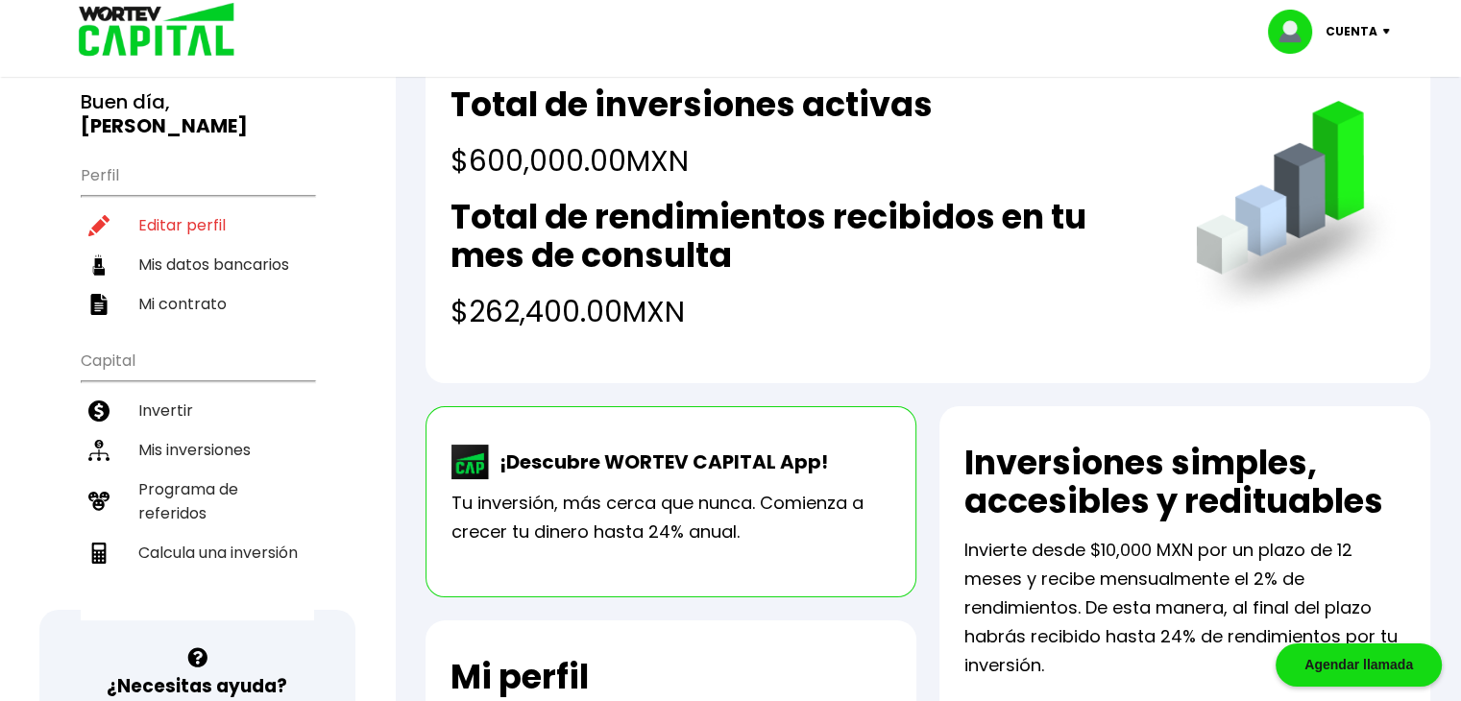  Describe the element at coordinates (1351, 32) in the screenshot. I see `p: Cuenta` at that location.